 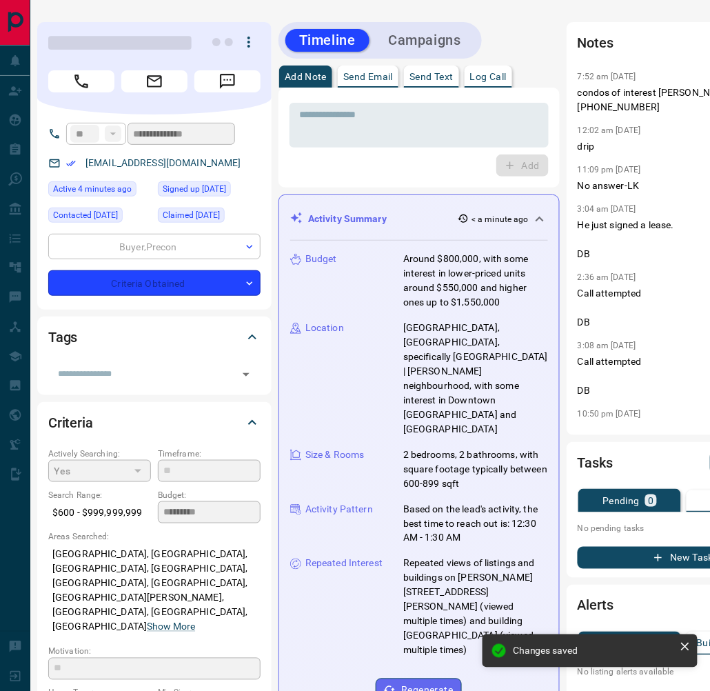 What do you see at coordinates (347, 219) in the screenshot?
I see `p: Activity Summary` at bounding box center [347, 219].